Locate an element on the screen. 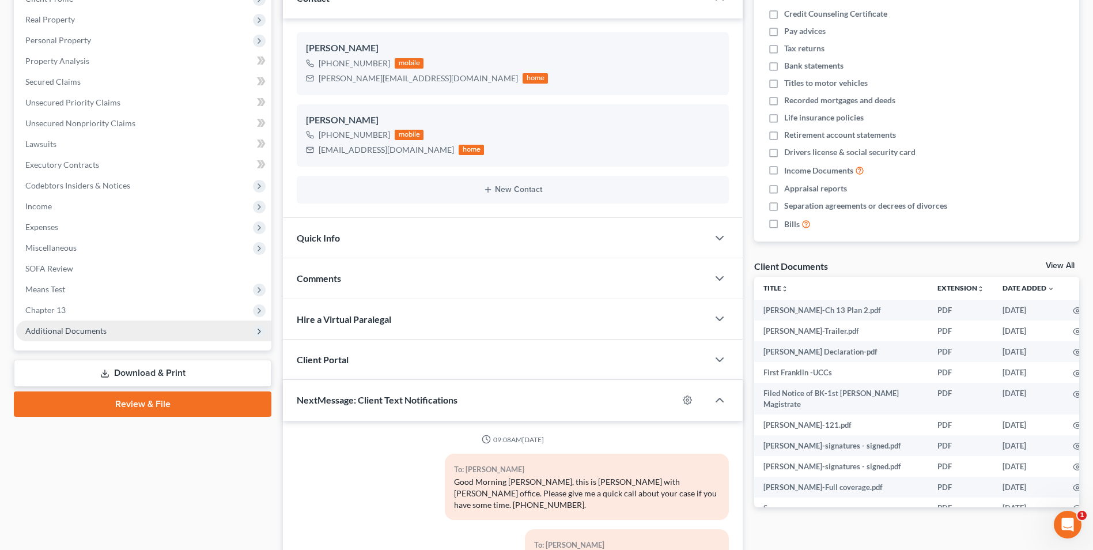 The image size is (1093, 550). a: Titleunfold_more is located at coordinates (776, 288).